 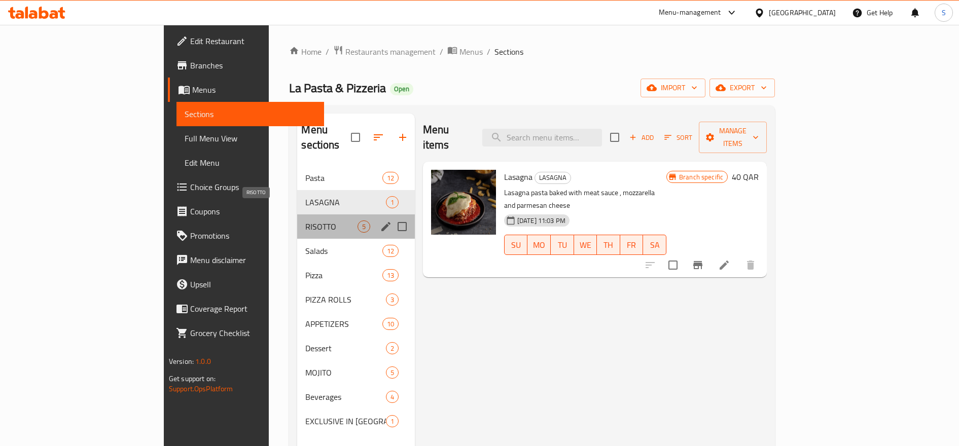 What do you see at coordinates (539, 245) in the screenshot?
I see `span: MO` at bounding box center [539, 245].